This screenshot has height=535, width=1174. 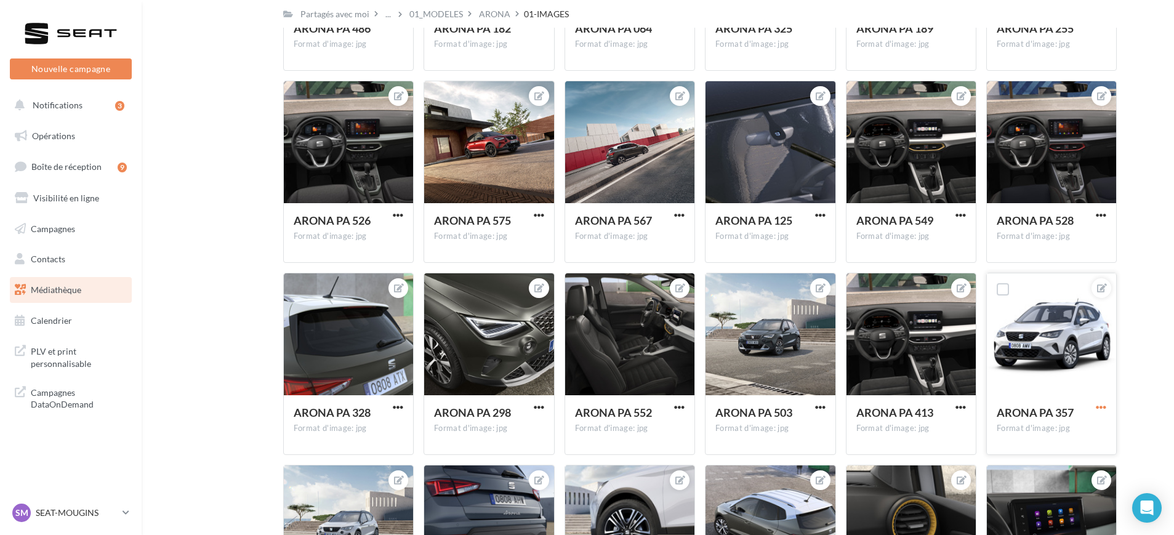 What do you see at coordinates (71, 321) in the screenshot?
I see `a: Calendrier` at bounding box center [71, 321].